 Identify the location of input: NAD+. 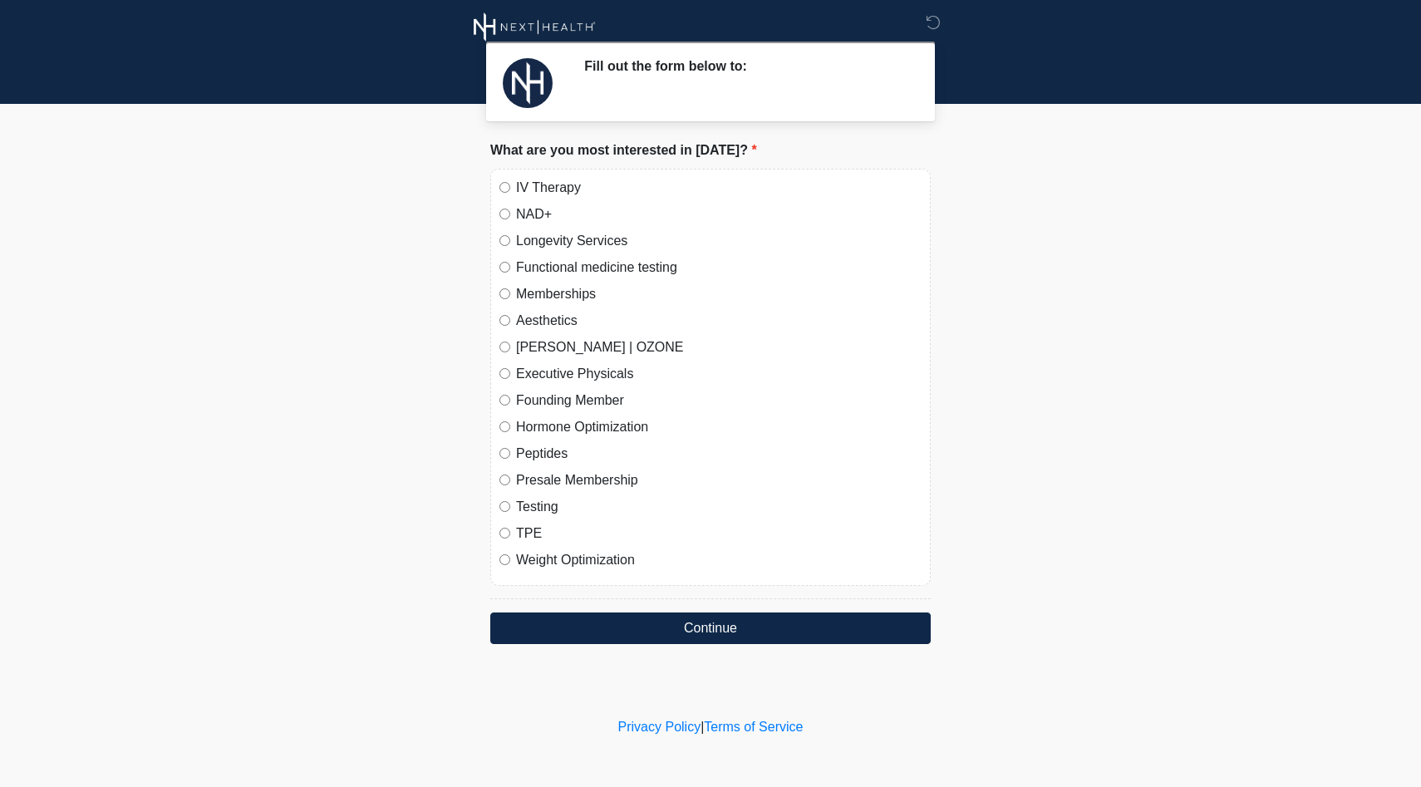
(504, 214).